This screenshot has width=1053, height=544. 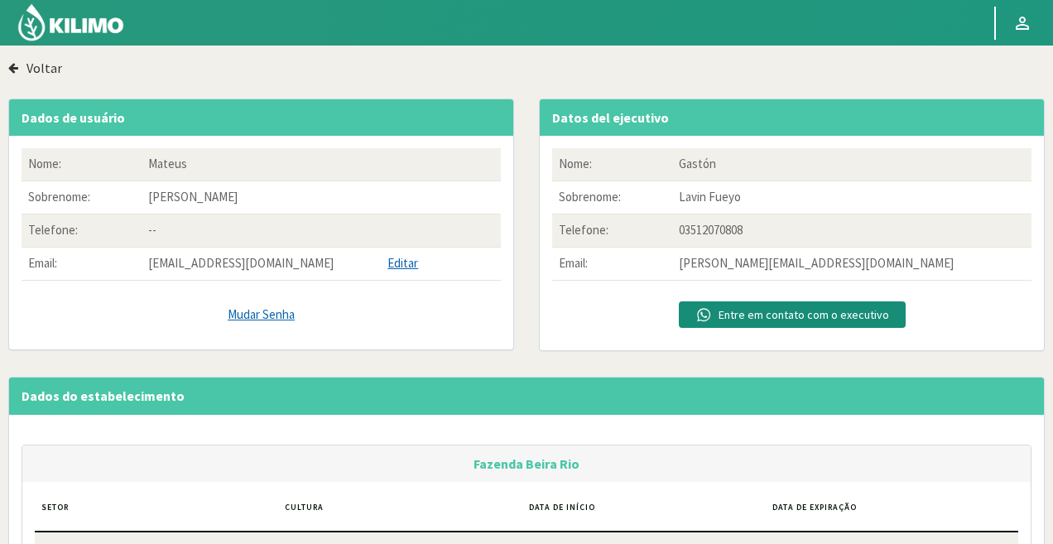 What do you see at coordinates (526, 464) in the screenshot?
I see `div: Fazenda Beira Rio` at bounding box center [526, 464].